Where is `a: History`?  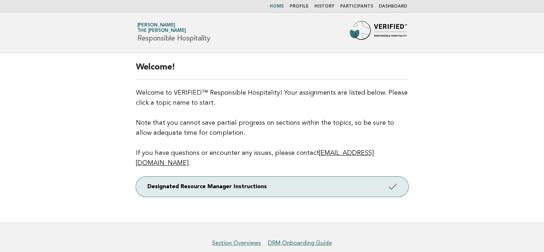 a: History is located at coordinates (325, 6).